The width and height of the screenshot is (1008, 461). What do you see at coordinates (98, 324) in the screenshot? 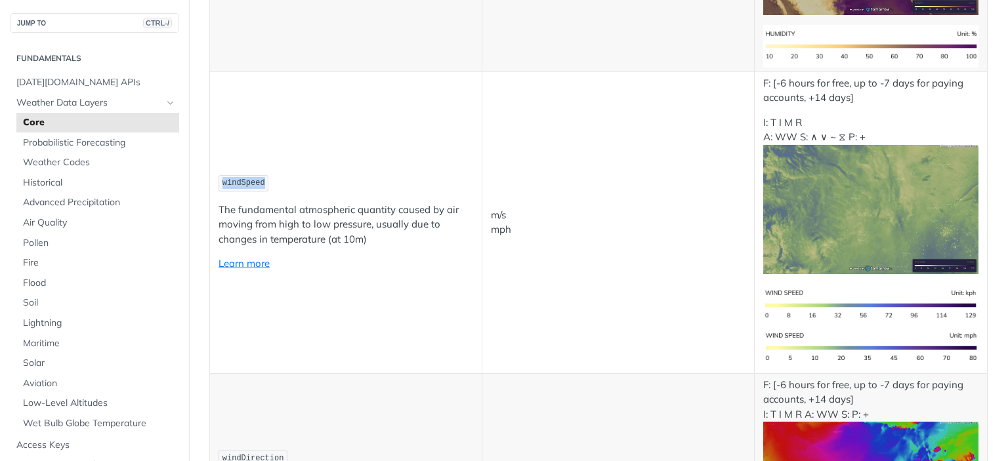
I see `a: Lightning` at bounding box center [98, 324].